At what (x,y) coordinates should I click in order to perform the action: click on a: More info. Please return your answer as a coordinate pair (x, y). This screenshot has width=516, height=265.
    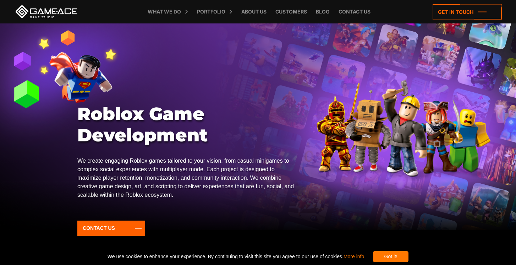
    Looking at the image, I should click on (354, 256).